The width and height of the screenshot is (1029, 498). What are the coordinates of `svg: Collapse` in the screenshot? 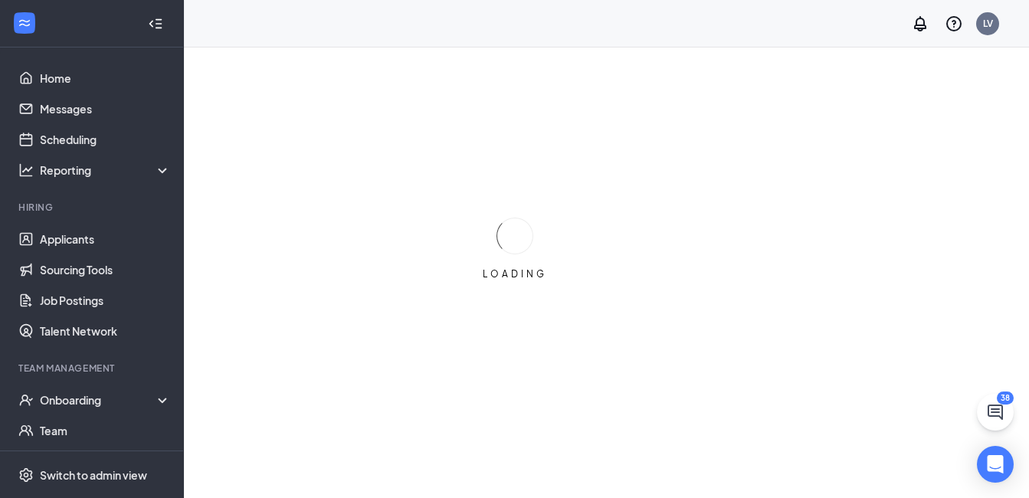 It's located at (156, 24).